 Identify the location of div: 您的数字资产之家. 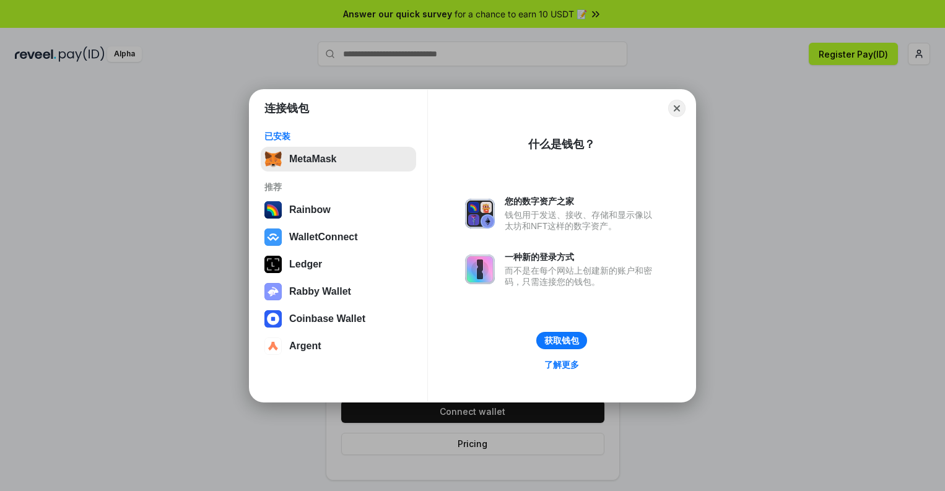
(581, 201).